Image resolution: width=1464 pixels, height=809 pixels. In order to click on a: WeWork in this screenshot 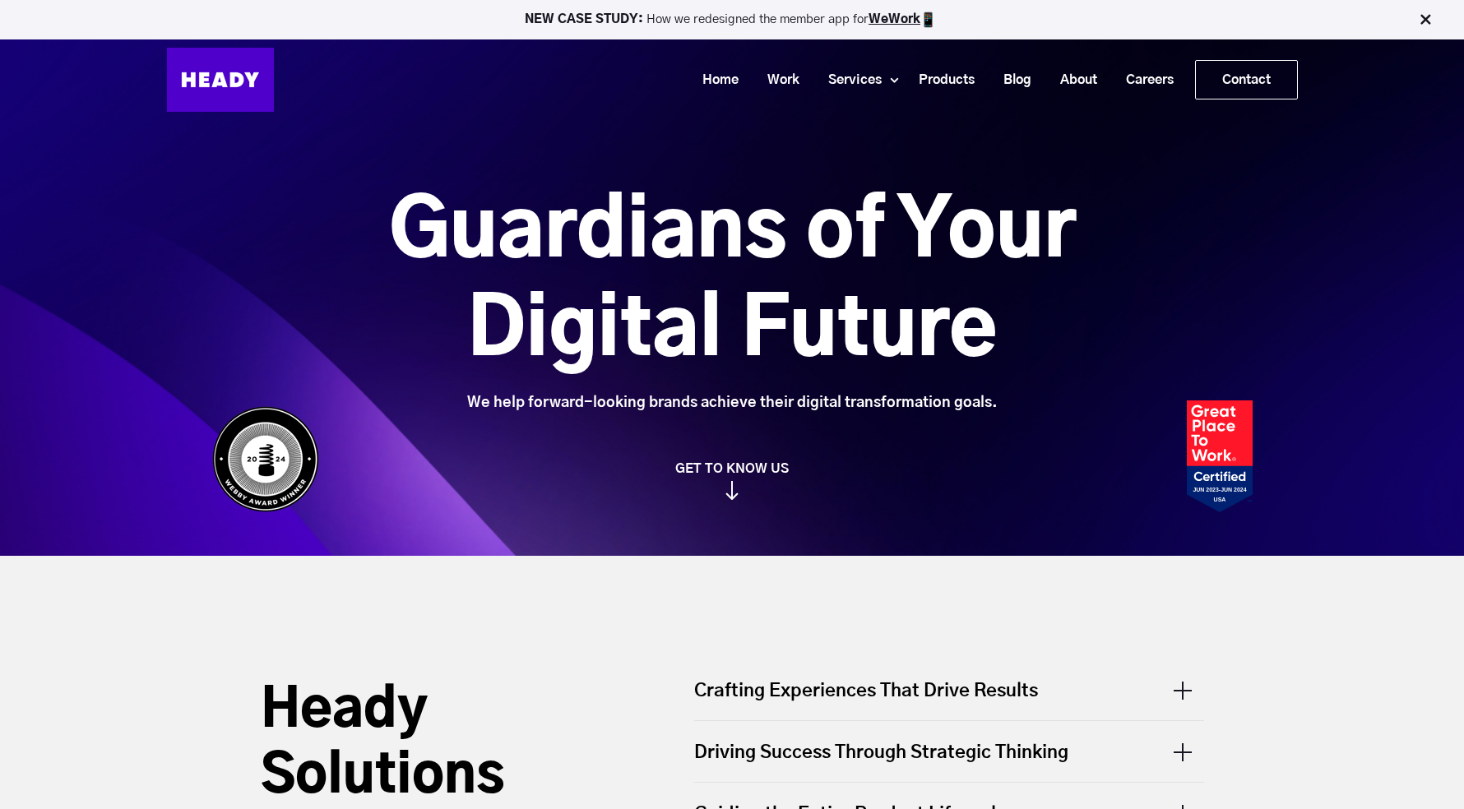, I will do `click(894, 19)`.